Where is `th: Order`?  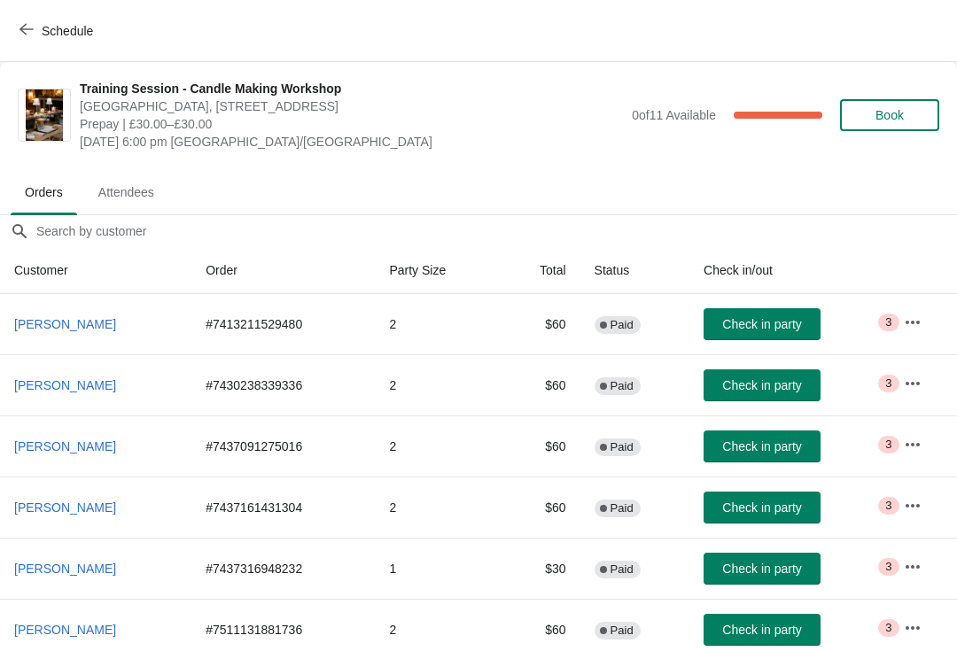 th: Order is located at coordinates (283, 270).